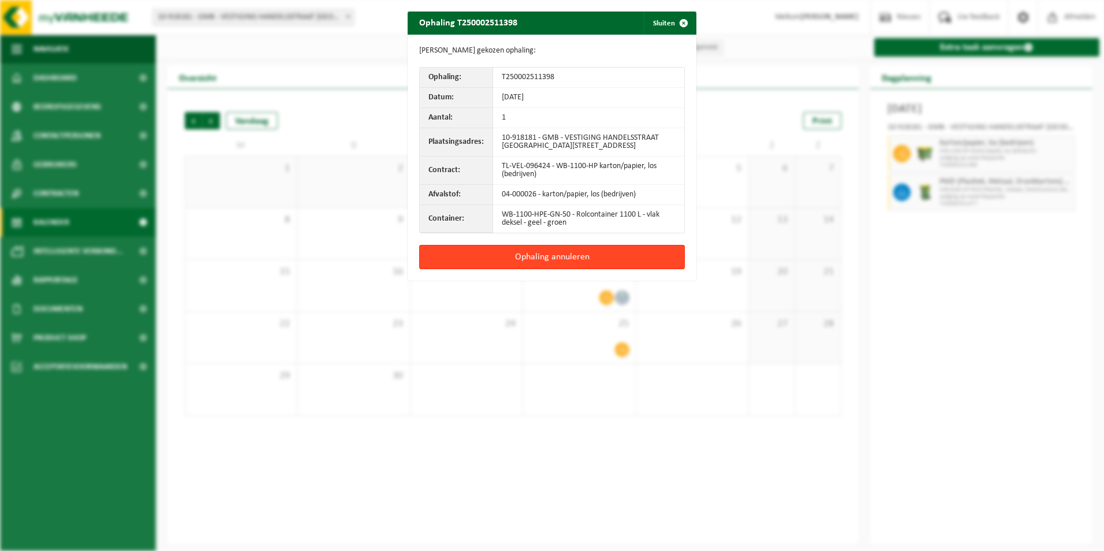 The width and height of the screenshot is (1104, 551). What do you see at coordinates (456, 170) in the screenshot?
I see `th: Contract:` at bounding box center [456, 170].